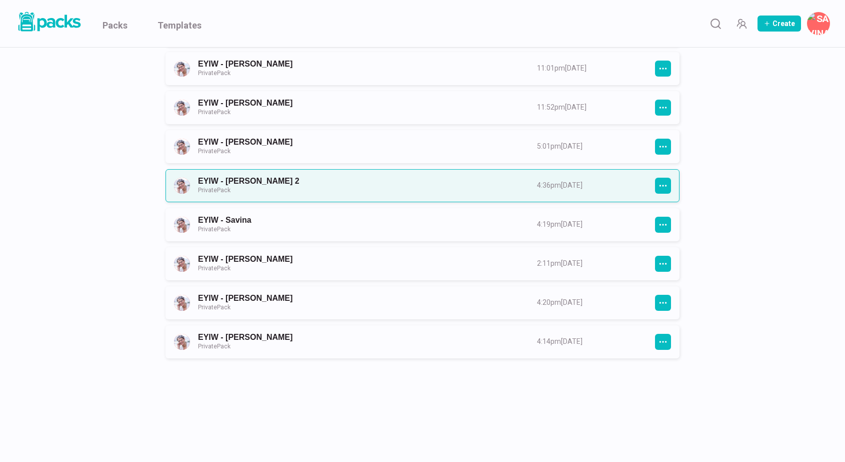  Describe the element at coordinates (716, 24) in the screenshot. I see `button: Search` at that location.